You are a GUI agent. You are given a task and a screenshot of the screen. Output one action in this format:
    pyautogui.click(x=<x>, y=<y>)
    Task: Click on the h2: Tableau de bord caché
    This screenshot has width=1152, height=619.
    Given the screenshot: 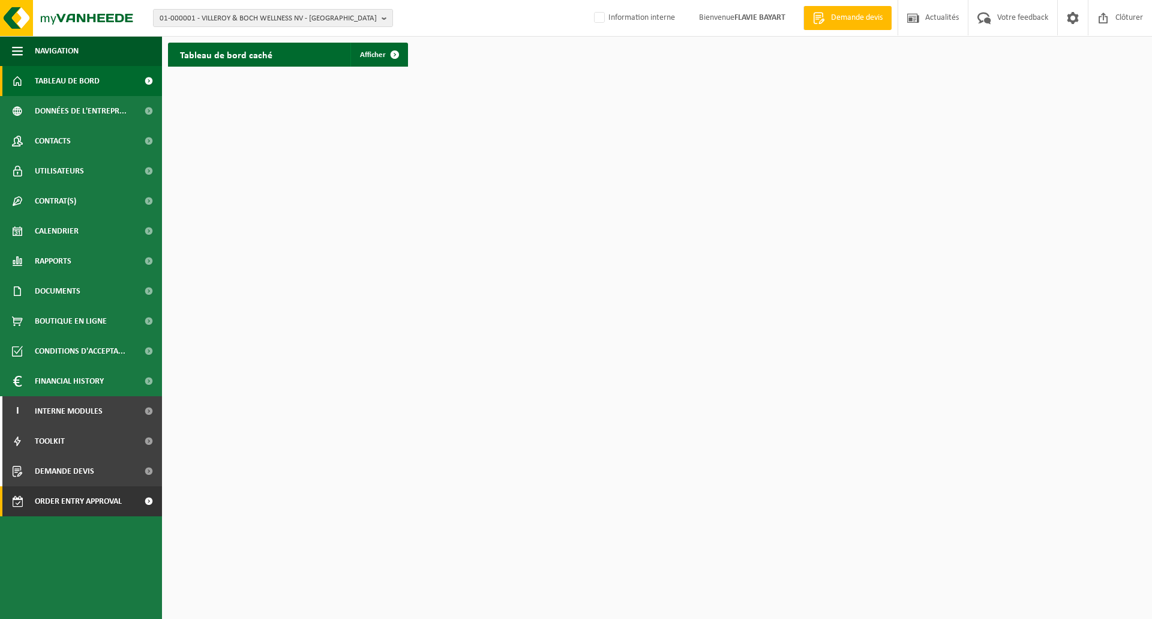 What is the action you would take?
    pyautogui.click(x=226, y=54)
    